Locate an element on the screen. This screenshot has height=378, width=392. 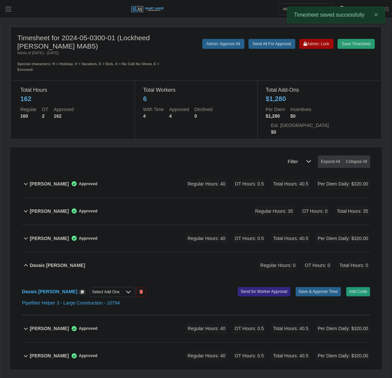
dt: Total Workers is located at coordinates (196, 90).